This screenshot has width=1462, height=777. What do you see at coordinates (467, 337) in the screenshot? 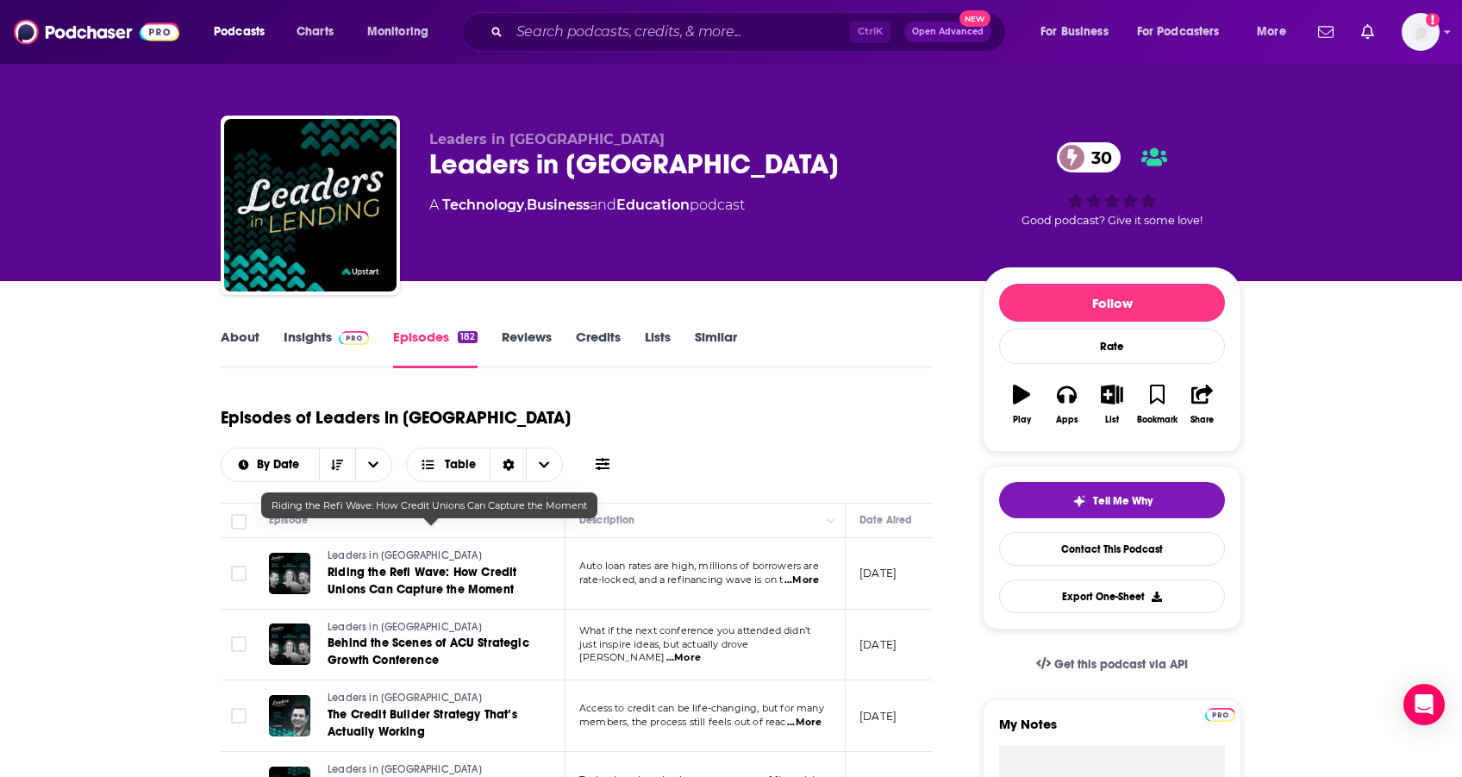
I see `div: 182` at bounding box center [467, 337].